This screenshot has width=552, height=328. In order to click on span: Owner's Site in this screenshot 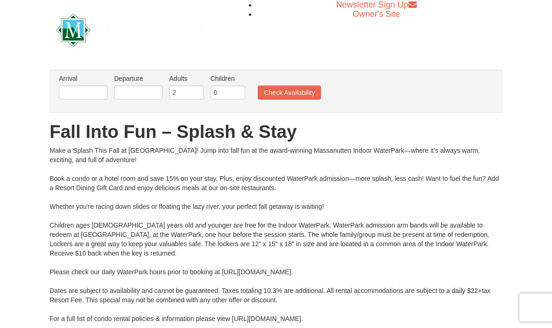, I will do `click(376, 14)`.